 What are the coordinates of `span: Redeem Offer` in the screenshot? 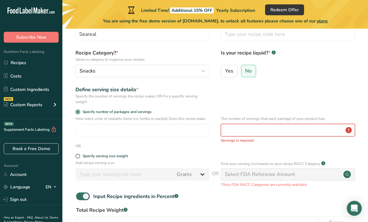 It's located at (284, 10).